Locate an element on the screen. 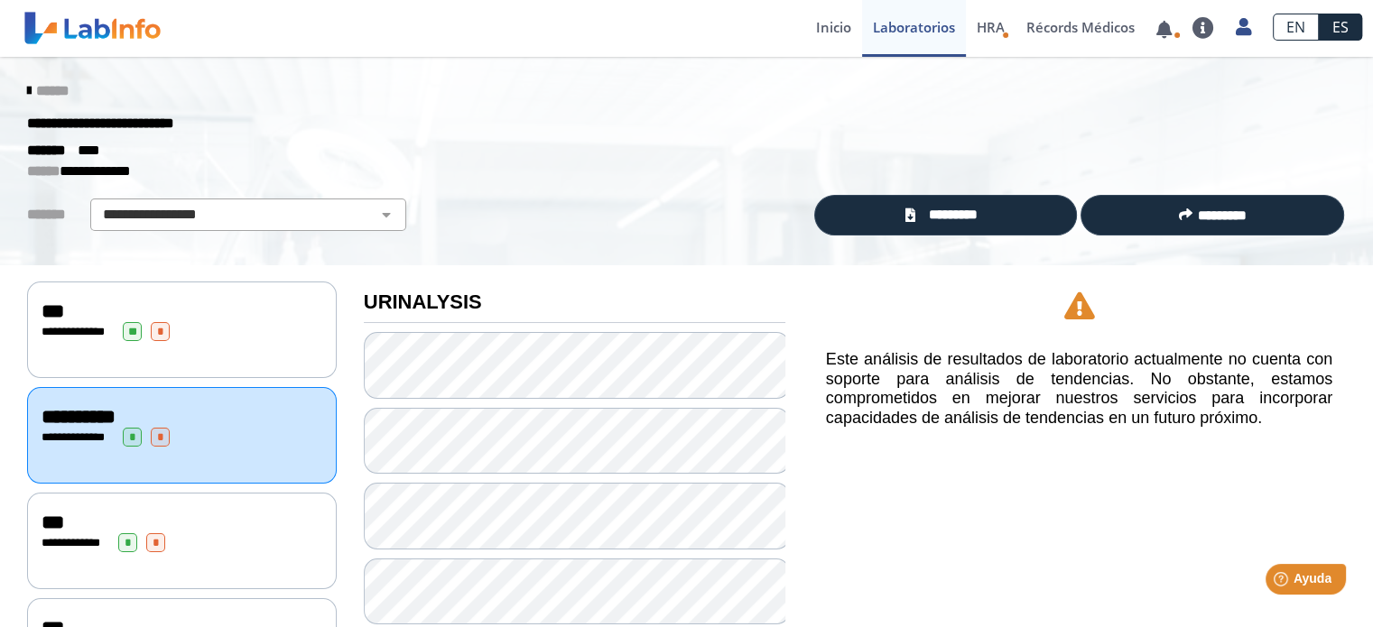 This screenshot has height=627, width=1373. span: Ayuda is located at coordinates (100, 22).